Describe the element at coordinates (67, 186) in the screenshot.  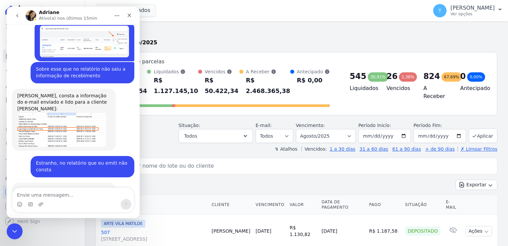
I see `textarea: Envie uma mensagem...` at that location.